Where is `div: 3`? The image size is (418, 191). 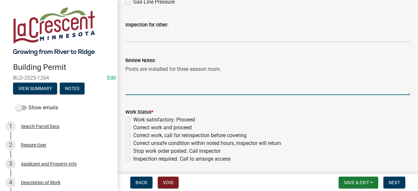 div: 3 is located at coordinates (10, 164).